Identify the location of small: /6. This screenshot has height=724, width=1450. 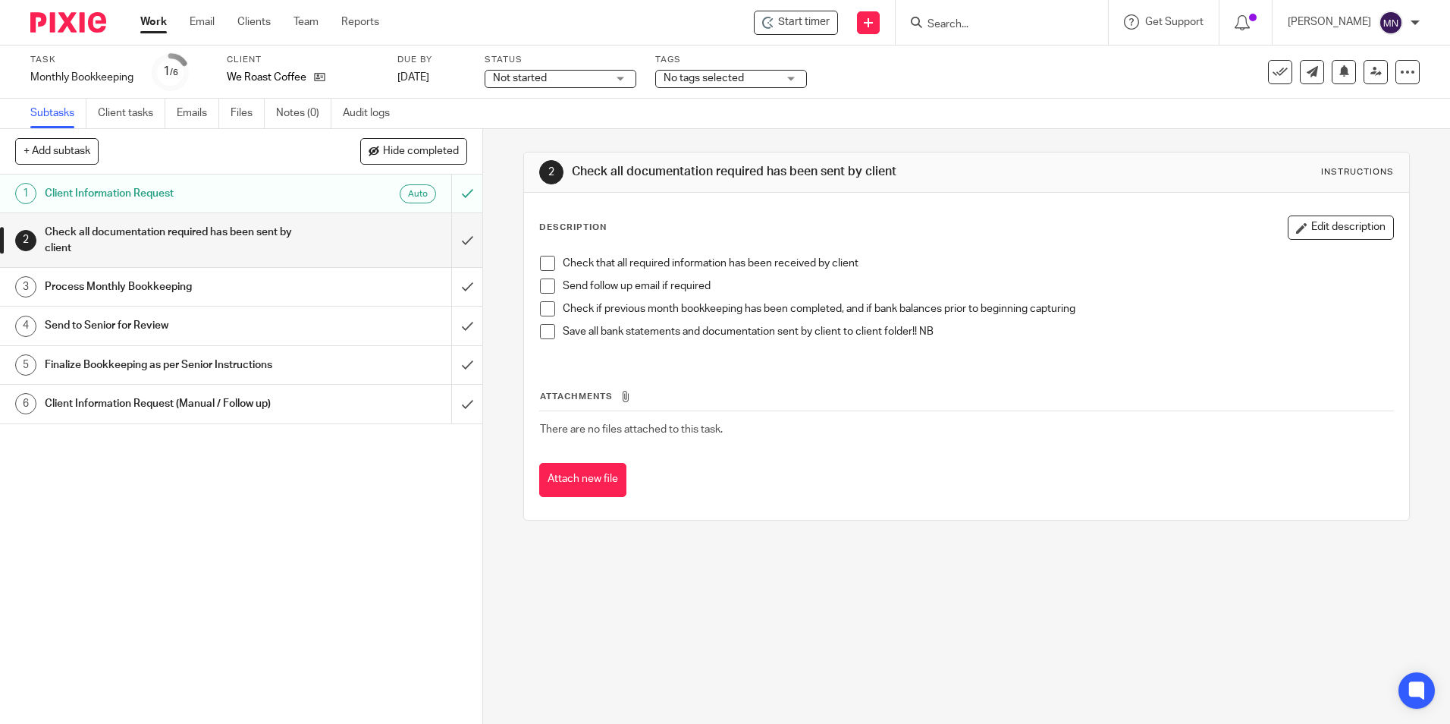
(174, 72).